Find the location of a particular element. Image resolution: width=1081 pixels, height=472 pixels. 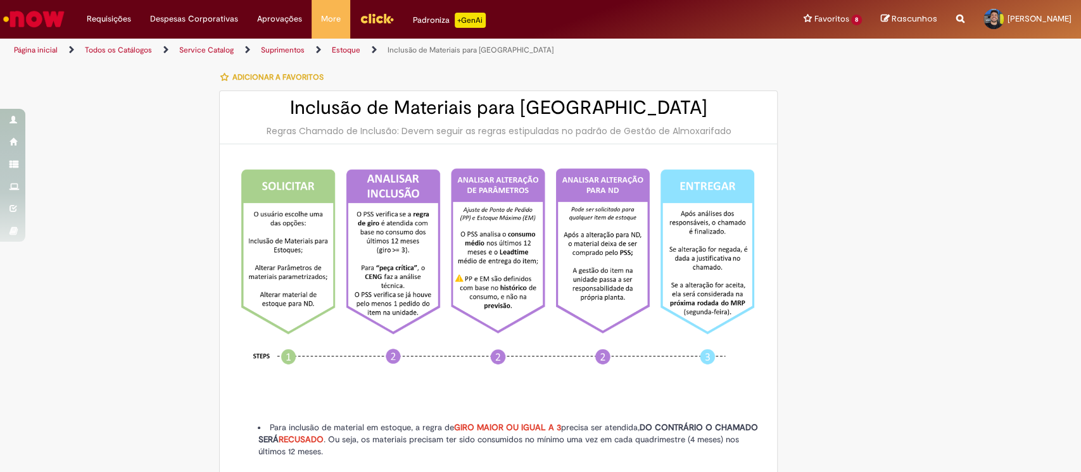

span: 8 is located at coordinates (856, 20).